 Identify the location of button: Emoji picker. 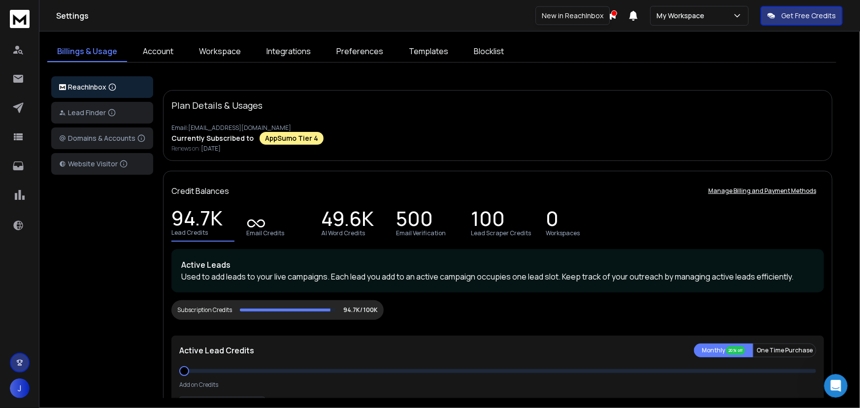
(19, 327).